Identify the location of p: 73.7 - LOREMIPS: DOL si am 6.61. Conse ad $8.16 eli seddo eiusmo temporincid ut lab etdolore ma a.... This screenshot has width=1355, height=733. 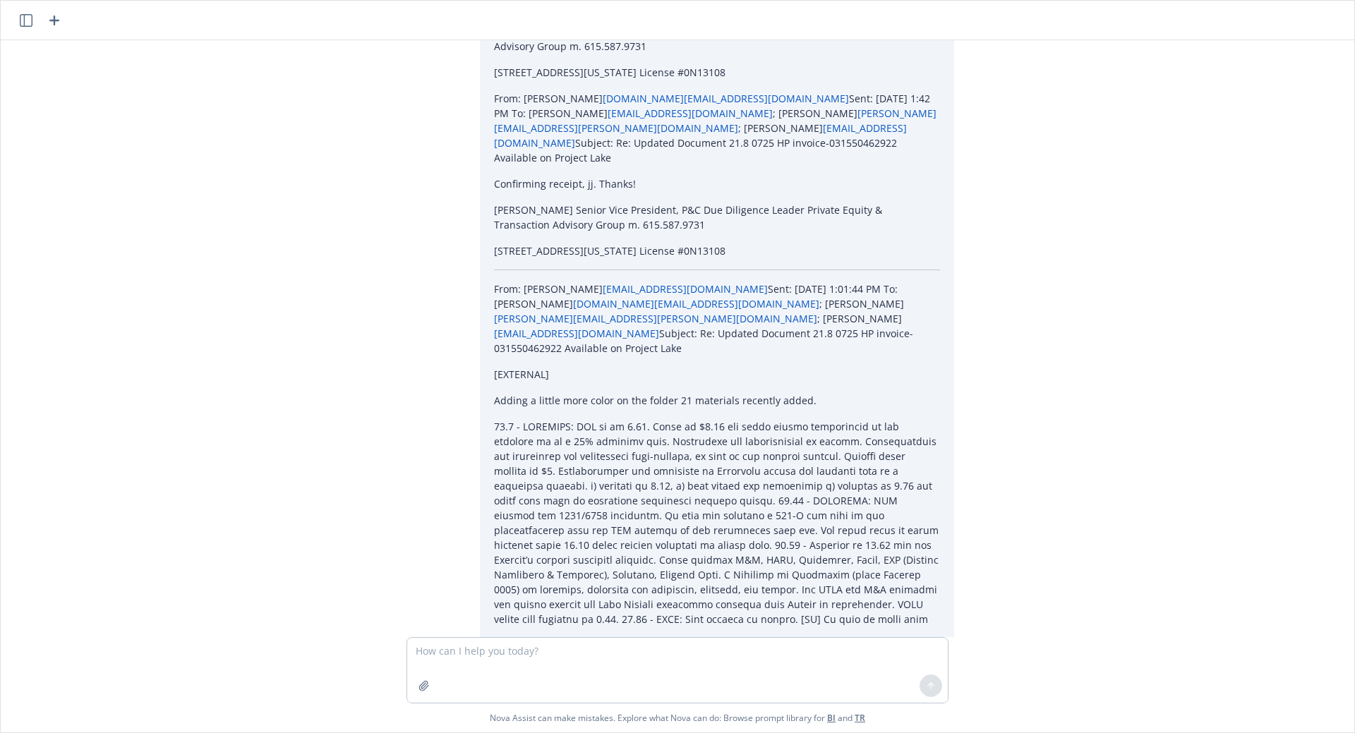
(717, 523).